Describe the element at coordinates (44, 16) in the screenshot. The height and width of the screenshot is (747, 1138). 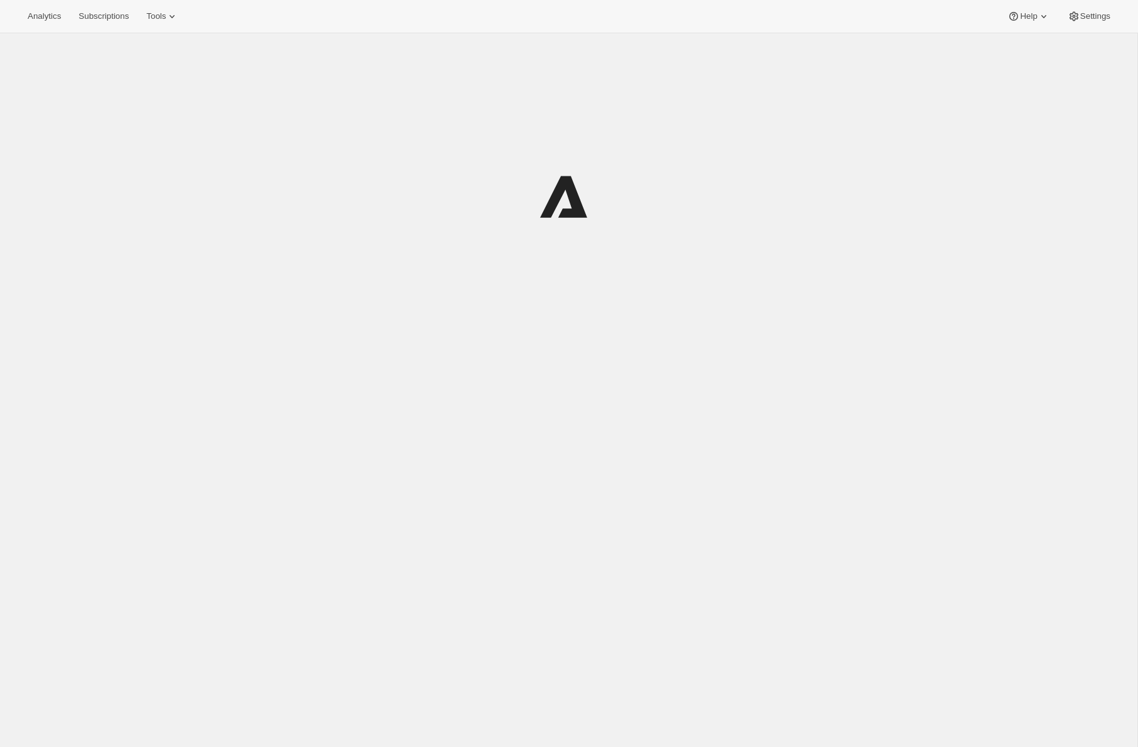
I see `button: Analytics` at that location.